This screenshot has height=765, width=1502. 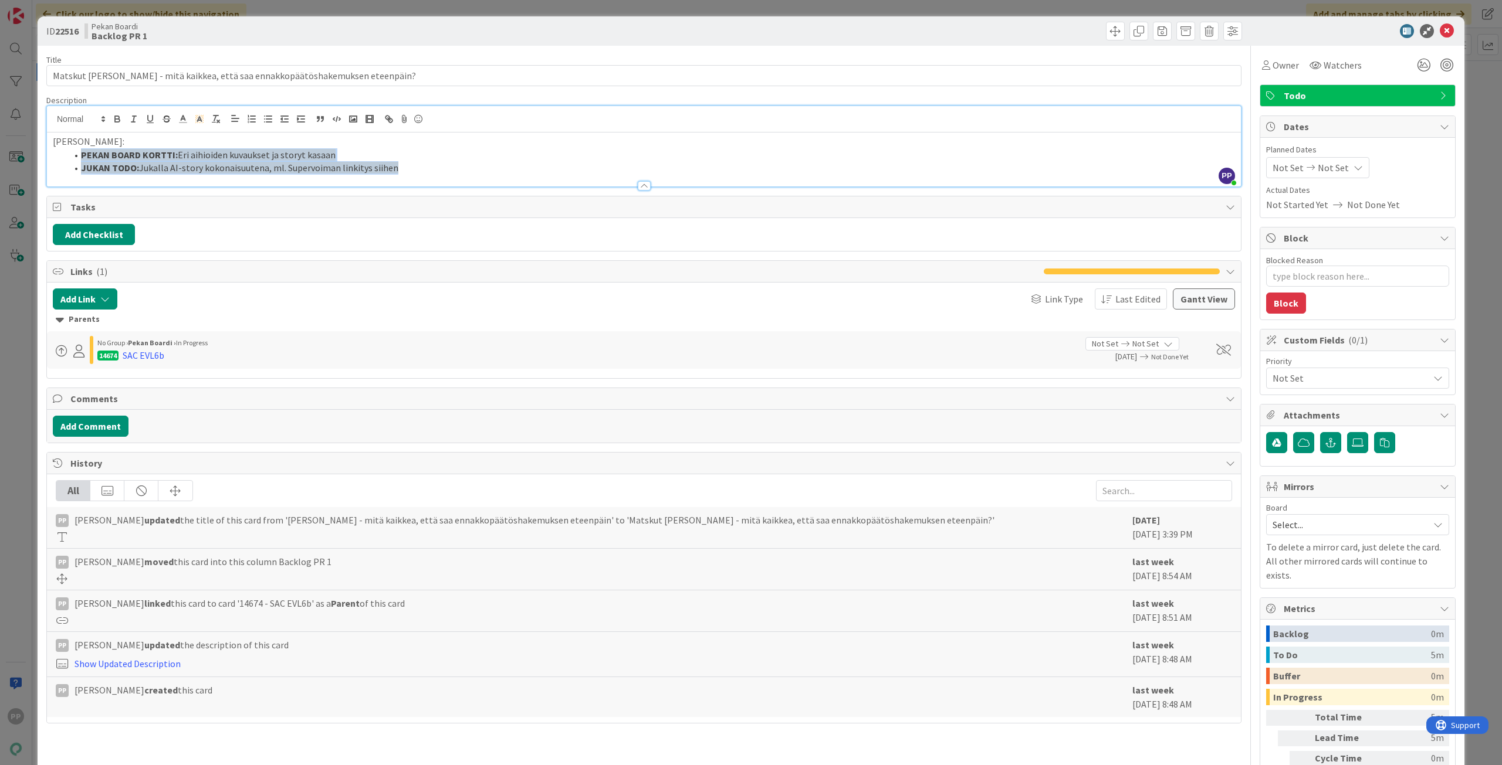 What do you see at coordinates (110, 168) in the screenshot?
I see `strong: JUKAN TODO:` at bounding box center [110, 168].